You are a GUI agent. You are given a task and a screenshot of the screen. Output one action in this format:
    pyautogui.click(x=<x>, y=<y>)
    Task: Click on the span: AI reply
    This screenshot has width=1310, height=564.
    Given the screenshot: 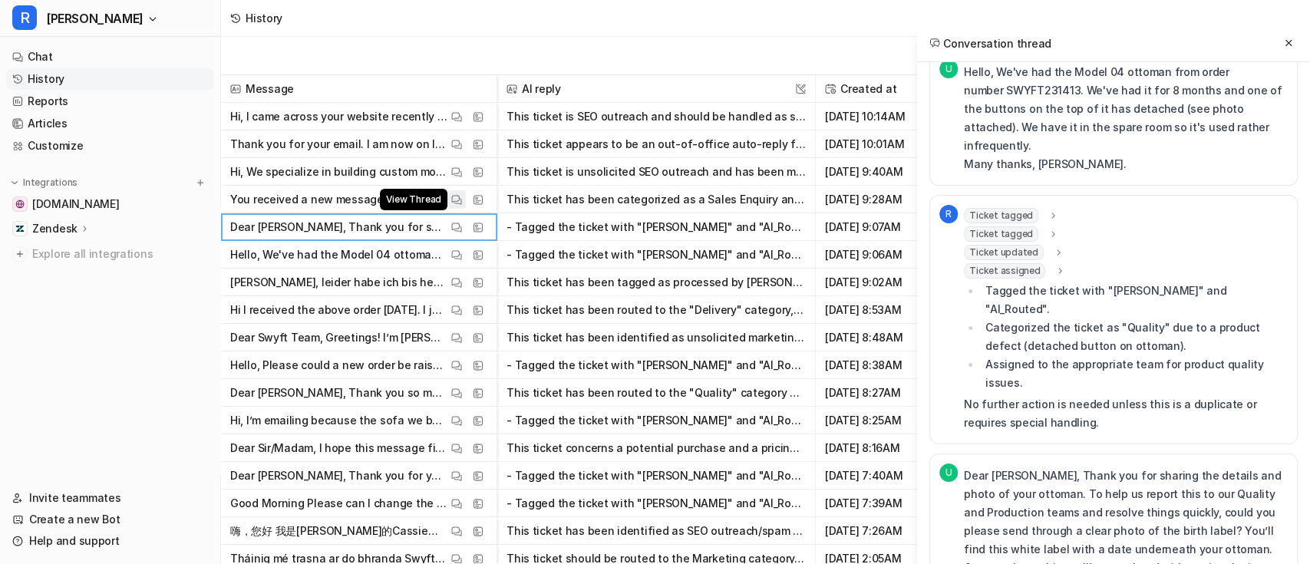 What is the action you would take?
    pyautogui.click(x=656, y=89)
    